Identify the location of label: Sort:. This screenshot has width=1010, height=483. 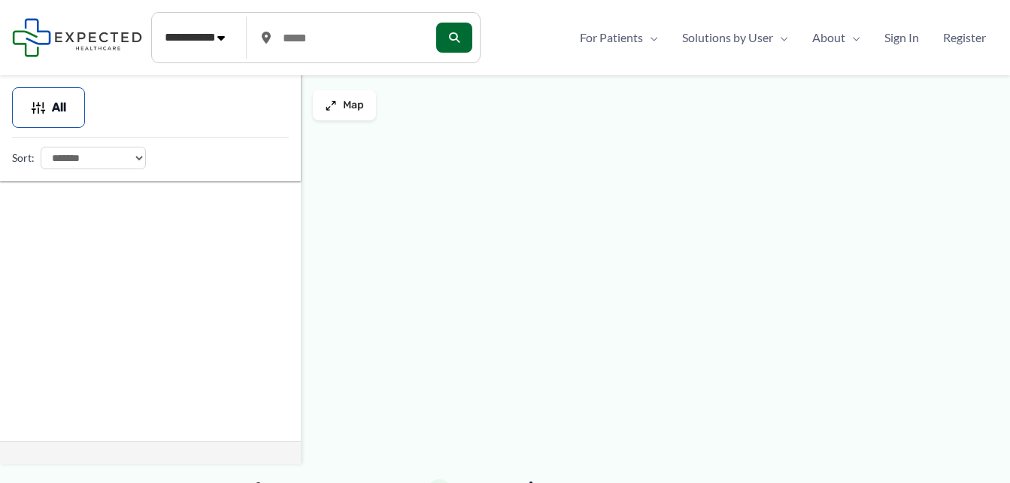
(23, 158).